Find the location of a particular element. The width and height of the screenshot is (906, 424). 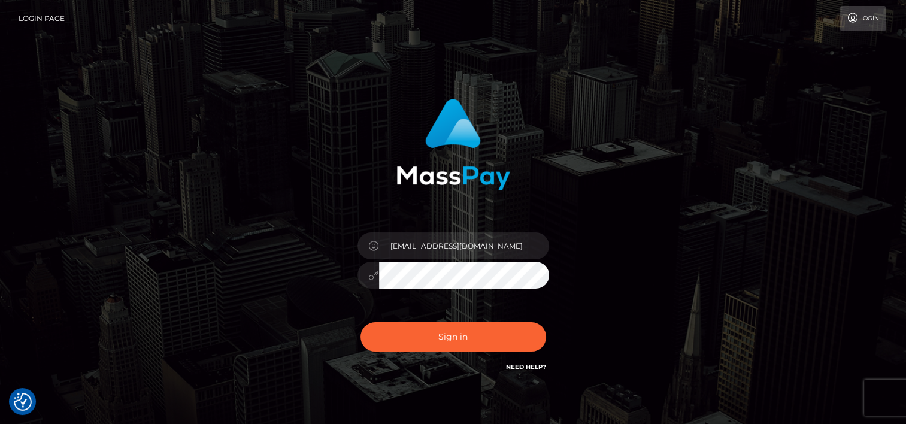

img: Revisit consent button is located at coordinates (23, 402).